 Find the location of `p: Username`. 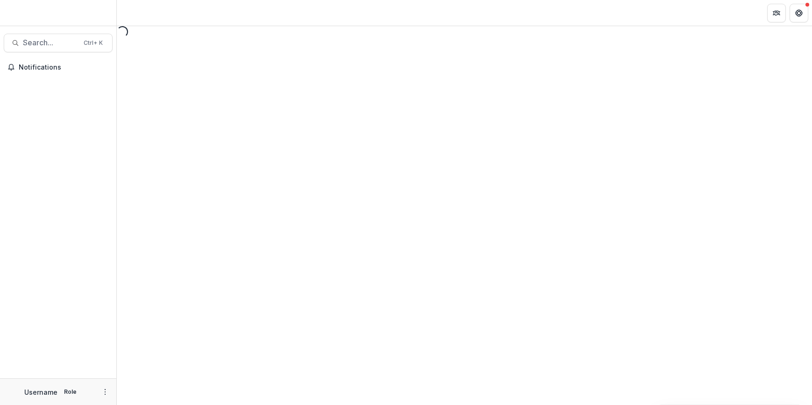

p: Username is located at coordinates (41, 392).